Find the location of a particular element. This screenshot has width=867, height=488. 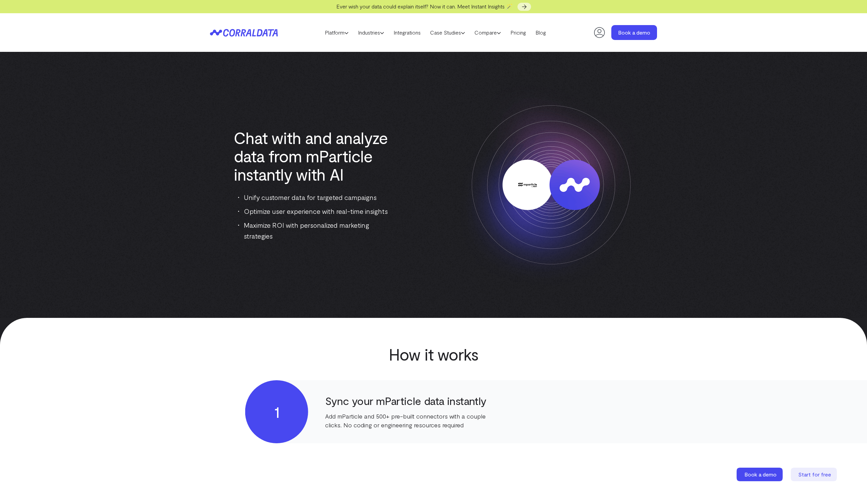

a: Platform is located at coordinates (337, 33).